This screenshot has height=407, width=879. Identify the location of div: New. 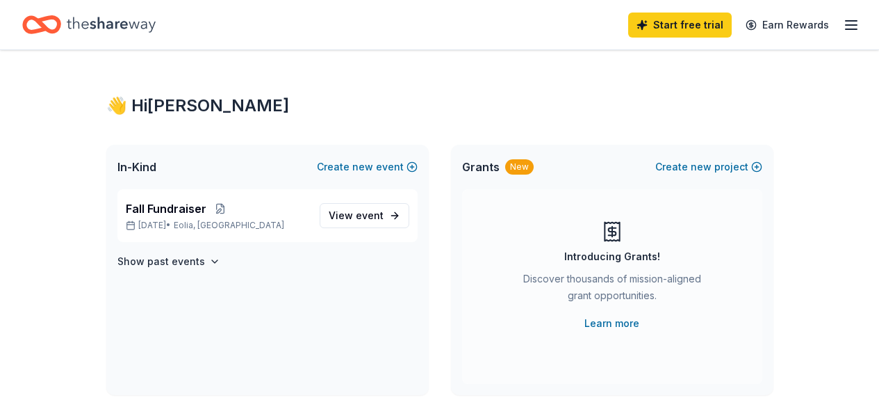
(519, 167).